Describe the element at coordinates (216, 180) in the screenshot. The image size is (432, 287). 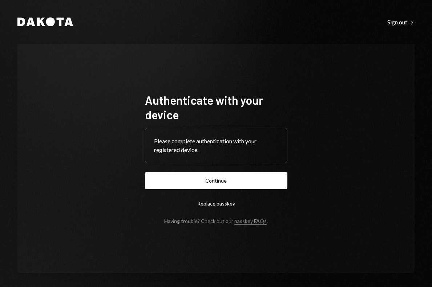
I see `button: Continue` at that location.